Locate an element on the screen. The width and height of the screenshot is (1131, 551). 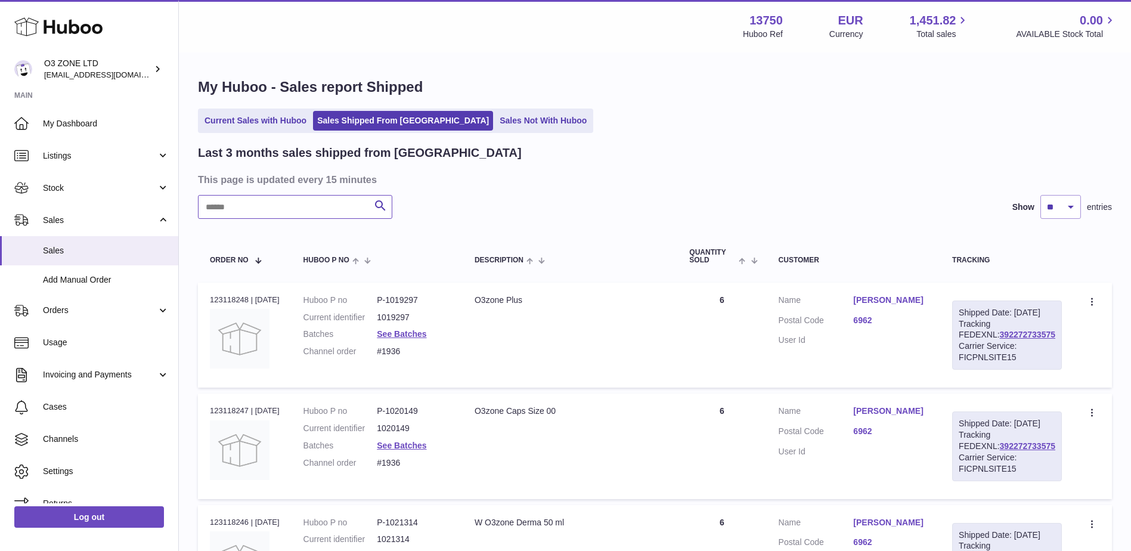
div: Tracking is located at coordinates (1007, 260).